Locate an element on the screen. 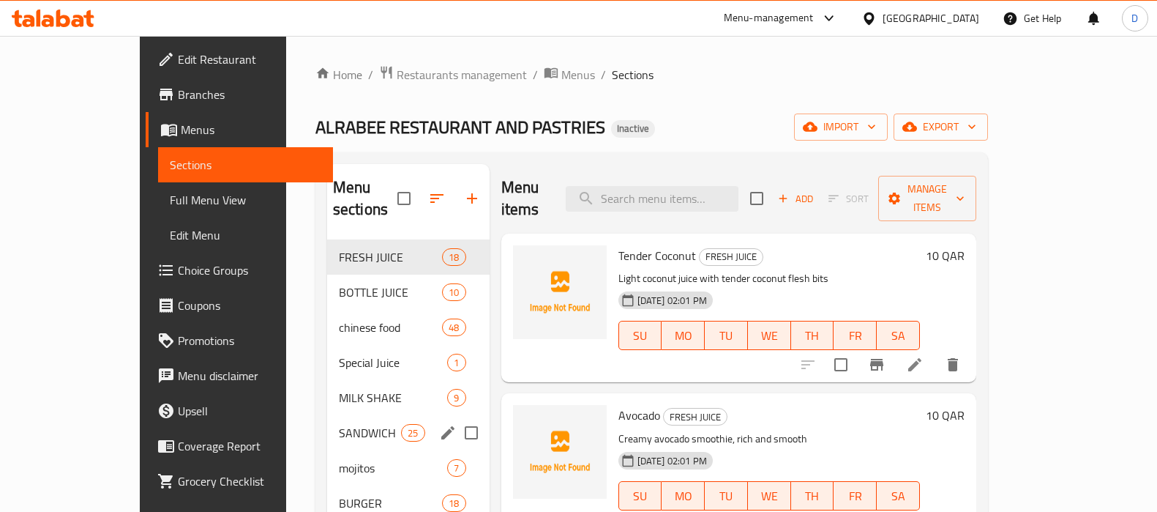  nav: breadcrumb is located at coordinates (652, 75).